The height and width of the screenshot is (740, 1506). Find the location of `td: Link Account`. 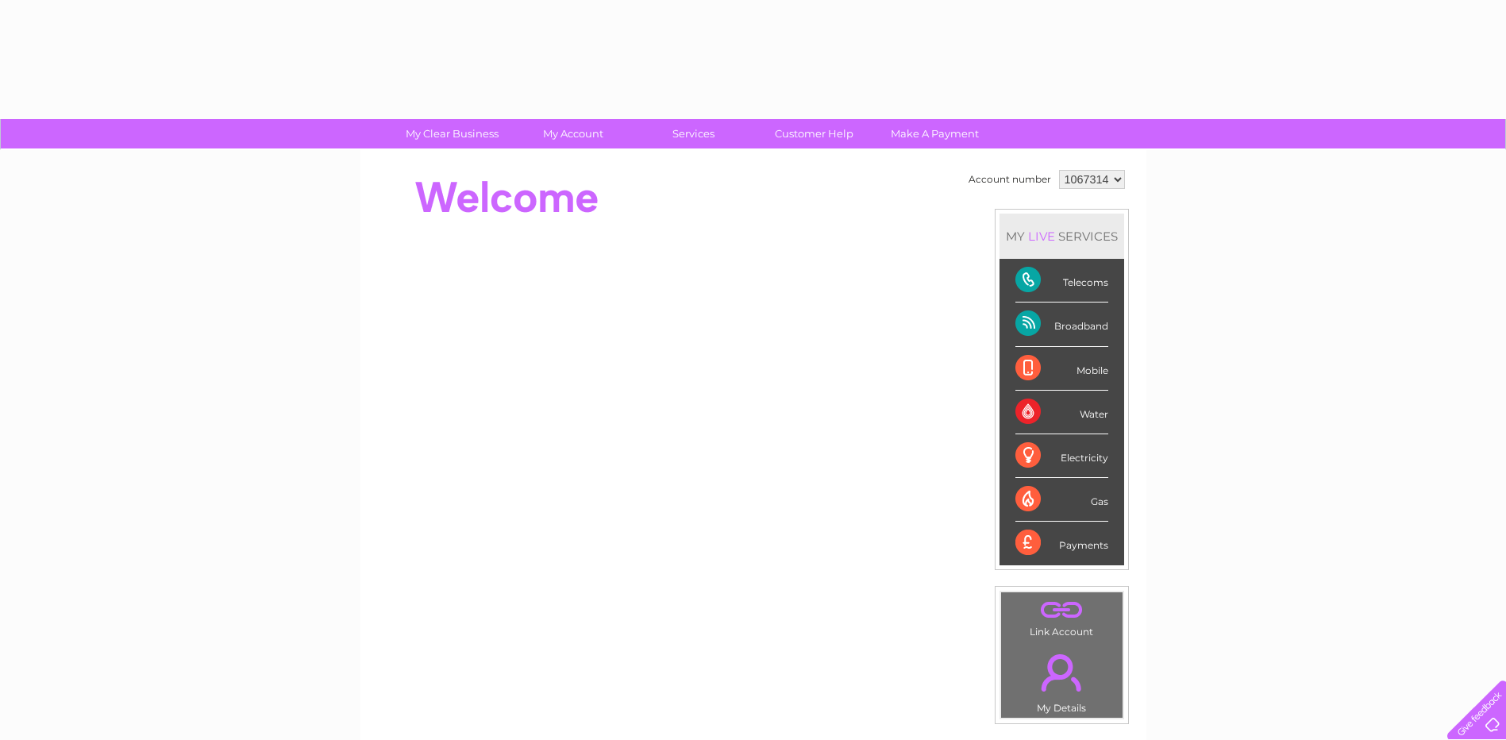

td: Link Account is located at coordinates (1061, 616).